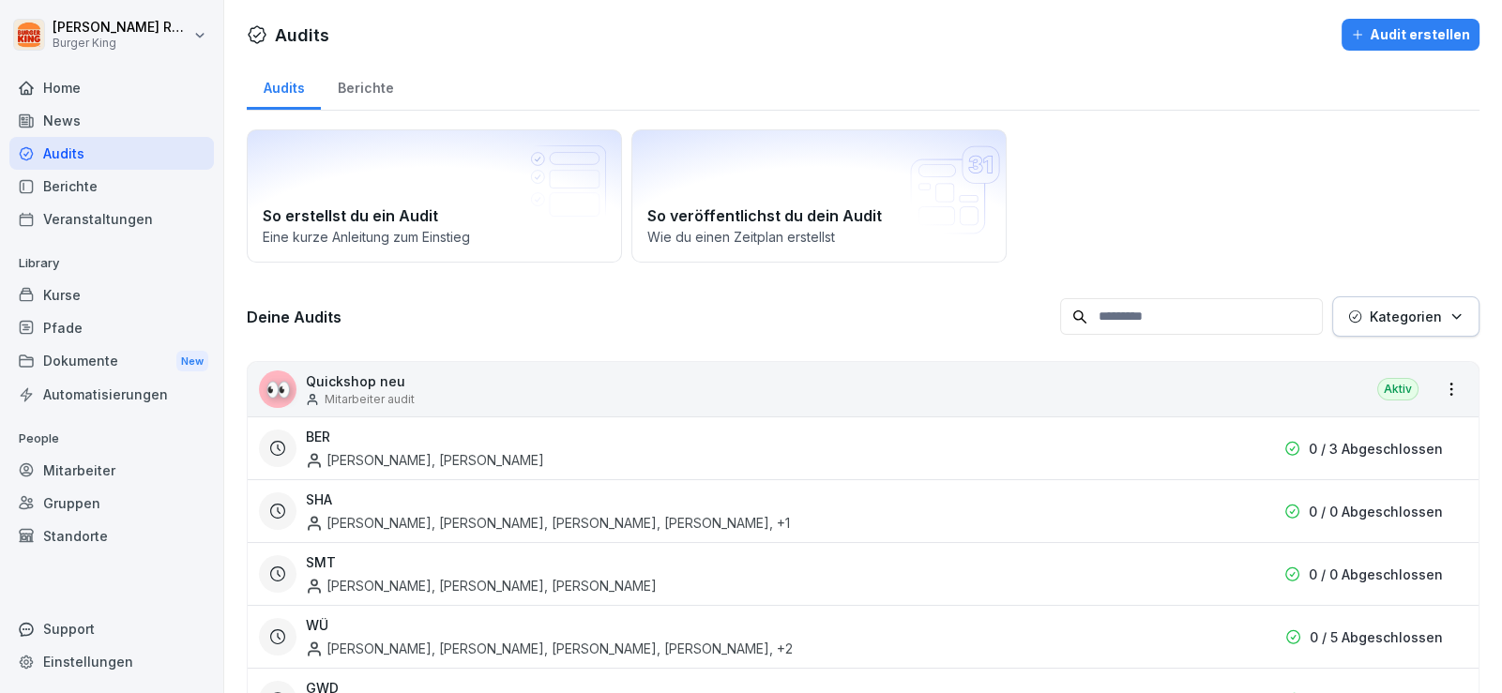  I want to click on div: Home, so click(112, 87).